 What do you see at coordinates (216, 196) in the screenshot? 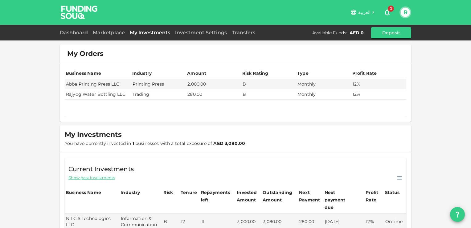
I see `div: Repayments left` at bounding box center [216, 196].